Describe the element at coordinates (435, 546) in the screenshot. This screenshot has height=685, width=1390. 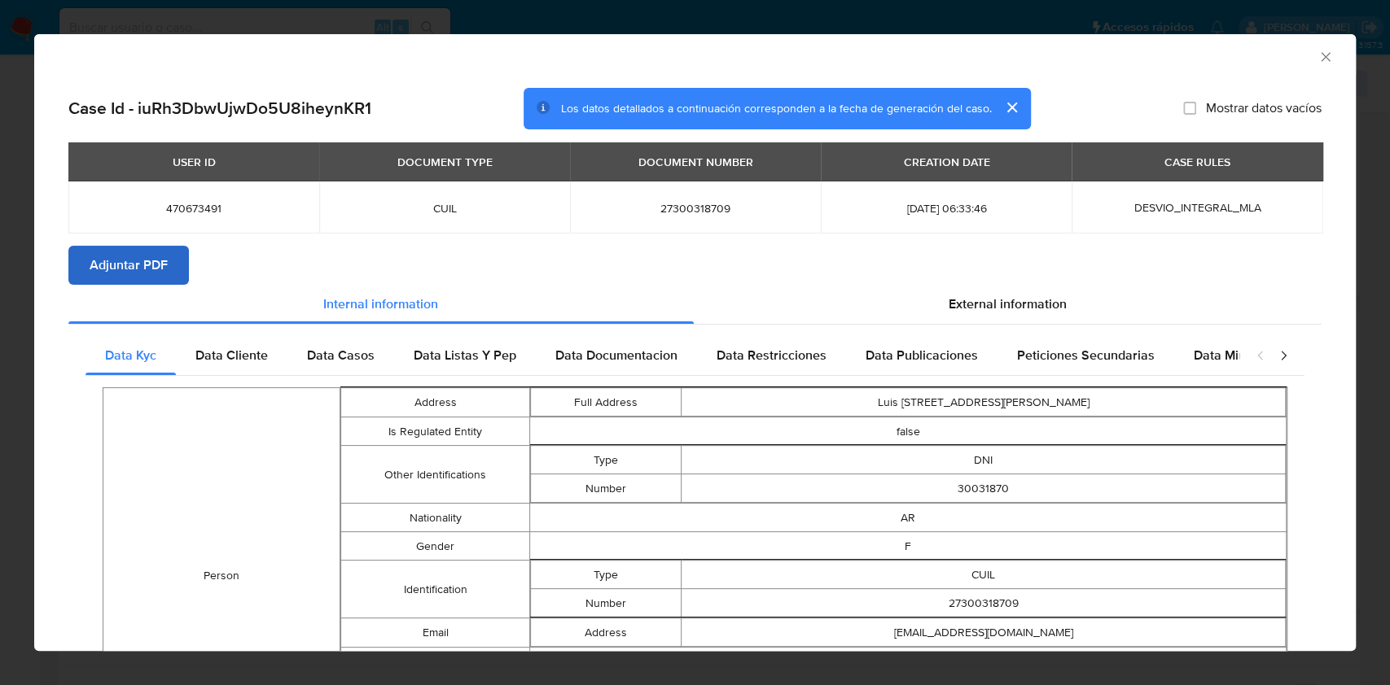
I see `td: Gender` at that location.